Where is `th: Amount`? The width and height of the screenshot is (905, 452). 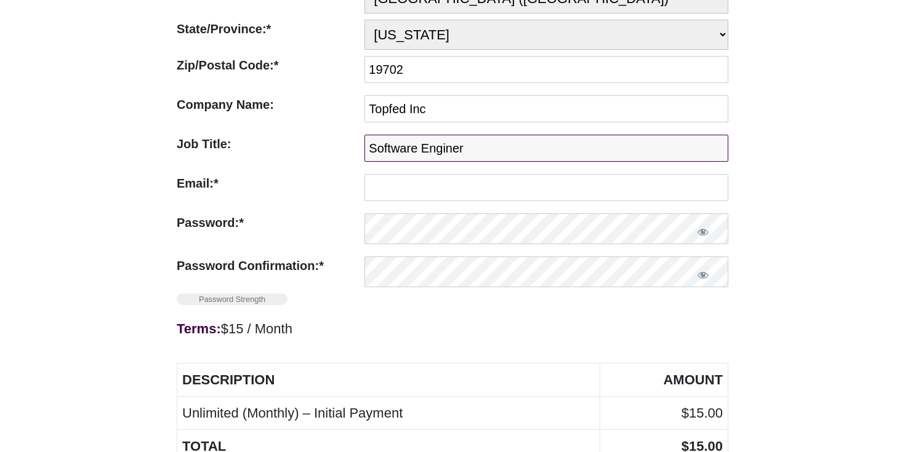 th: Amount is located at coordinates (664, 380).